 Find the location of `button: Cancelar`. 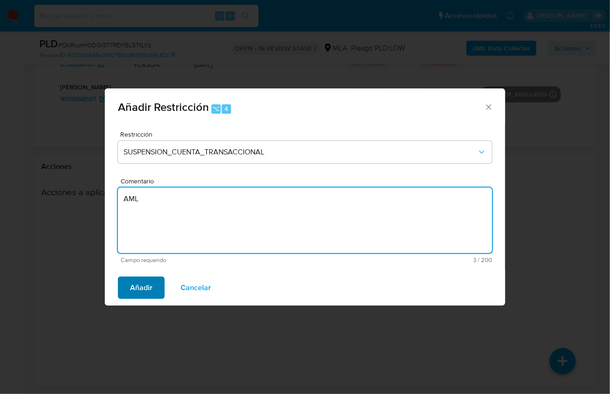

button: Cancelar is located at coordinates (195, 287).